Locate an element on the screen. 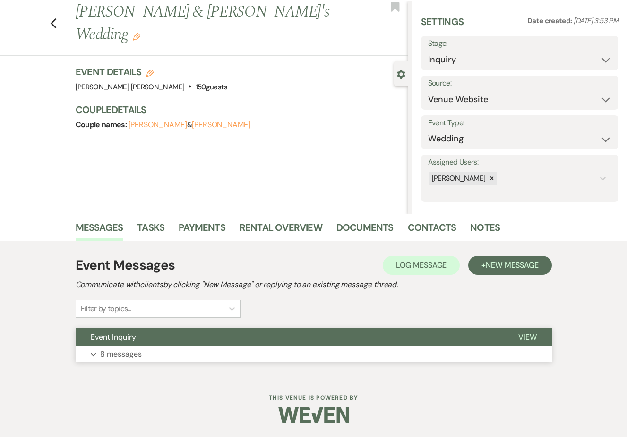 The image size is (627, 437). label: Stage: is located at coordinates (520, 44).